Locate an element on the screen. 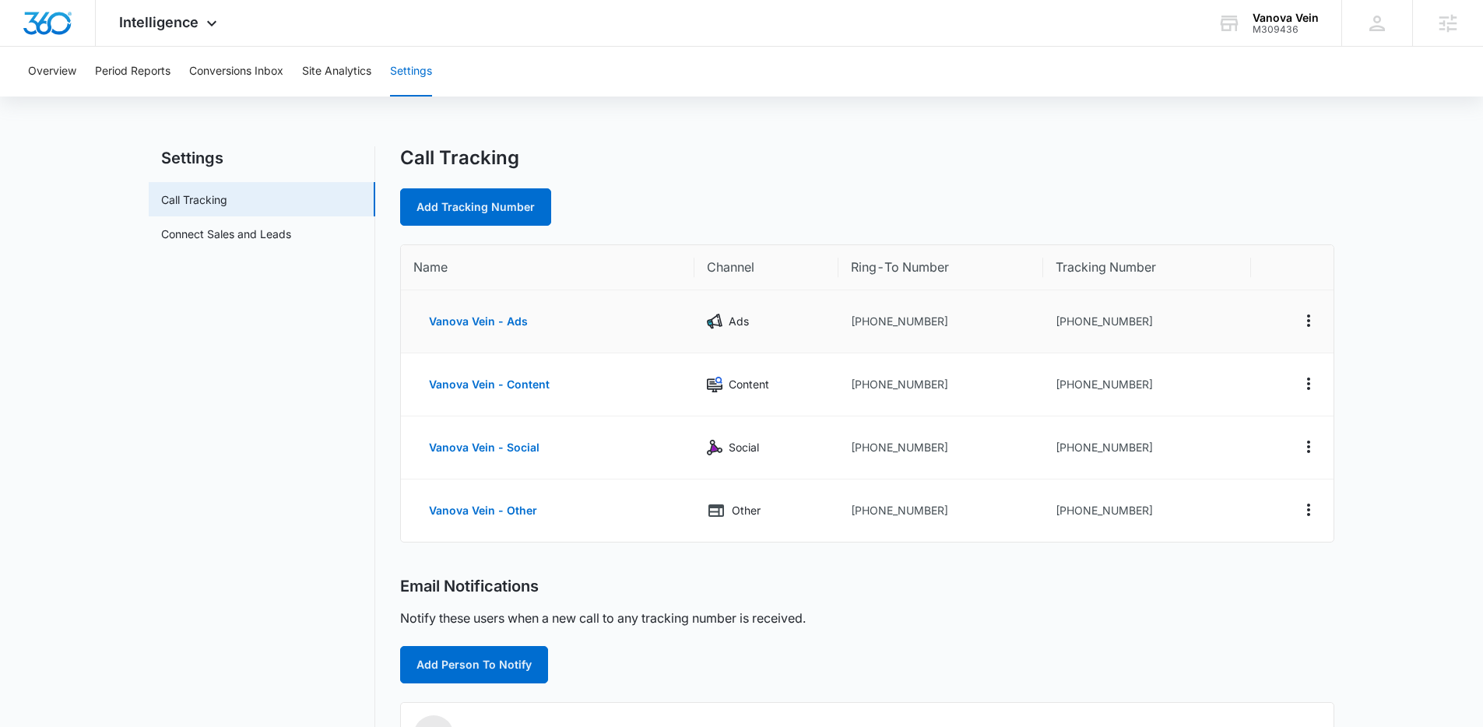 Image resolution: width=1483 pixels, height=727 pixels. button: Conversions Inbox is located at coordinates (236, 72).